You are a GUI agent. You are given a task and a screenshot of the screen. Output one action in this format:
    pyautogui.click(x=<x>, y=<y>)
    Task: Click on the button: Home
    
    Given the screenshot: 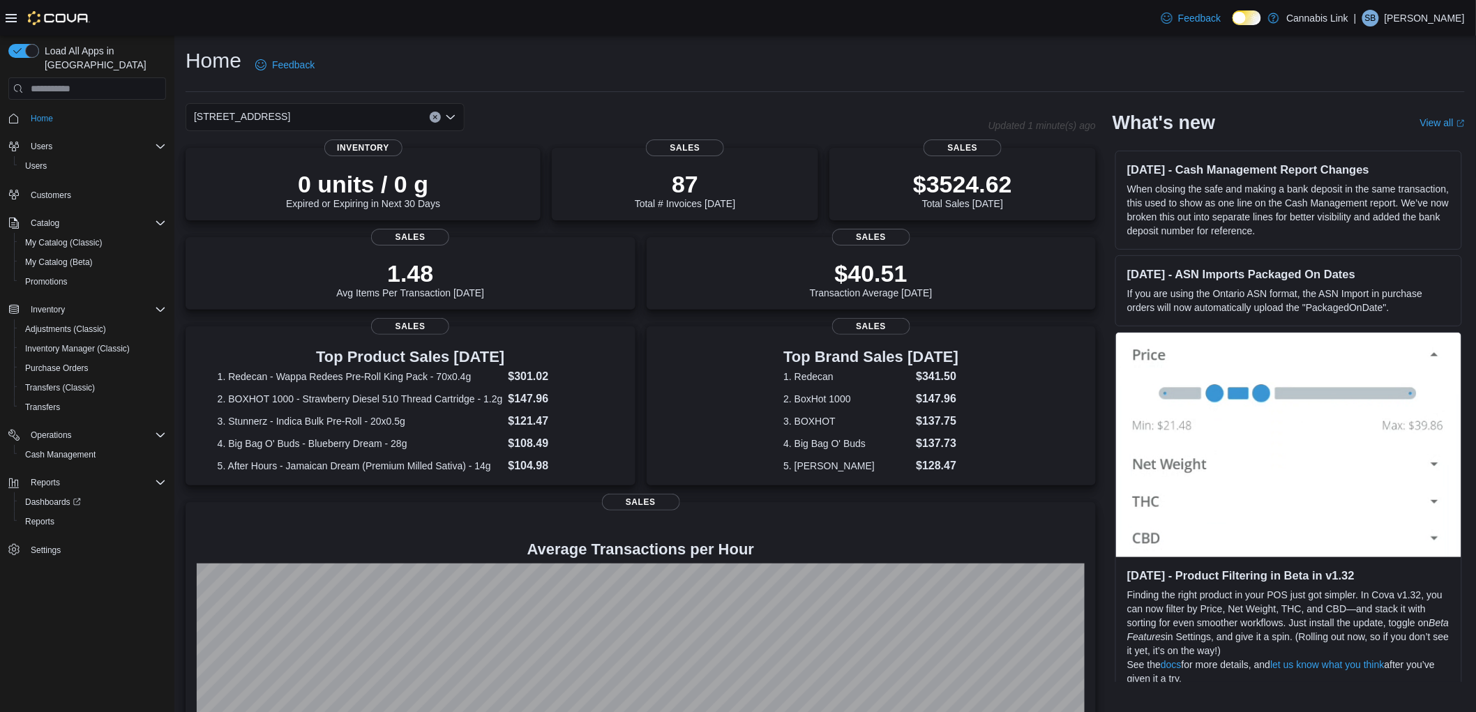 What is the action you would take?
    pyautogui.click(x=87, y=118)
    